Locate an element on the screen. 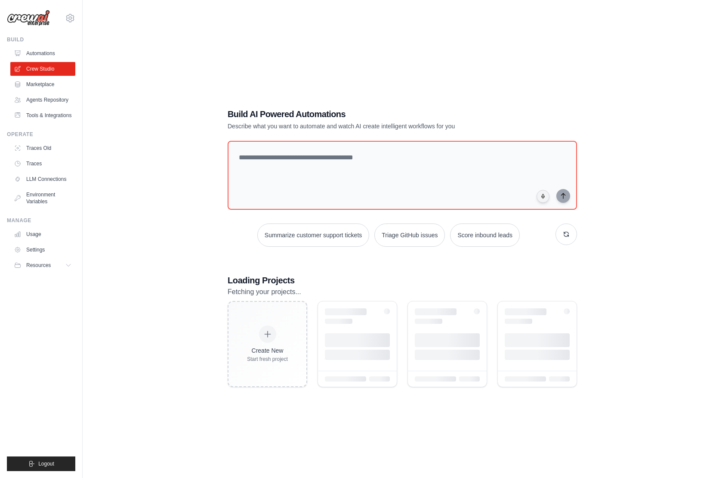 This screenshot has height=478, width=722. p: Describe what you want to automate and watch AI create intelligent workflows for you is located at coordinates (372, 126).